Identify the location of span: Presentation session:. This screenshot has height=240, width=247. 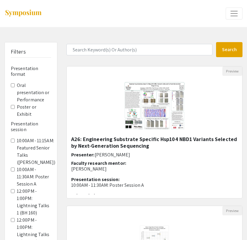
(95, 179).